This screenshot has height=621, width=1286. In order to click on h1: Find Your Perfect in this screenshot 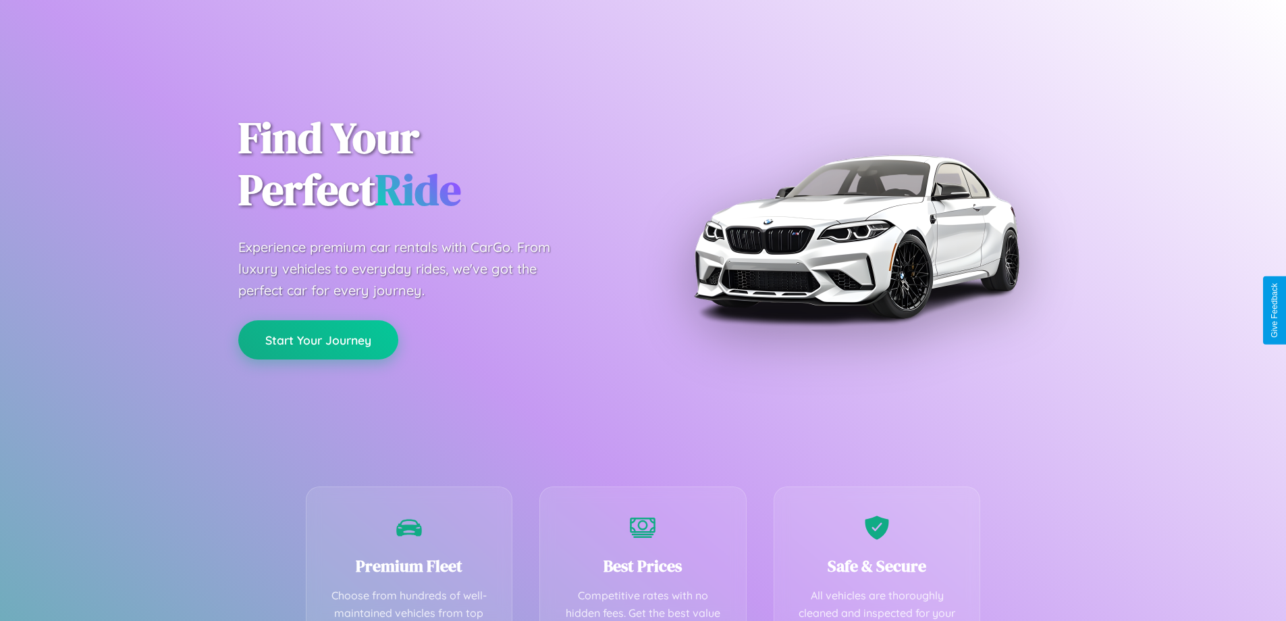, I will do `click(431, 164)`.